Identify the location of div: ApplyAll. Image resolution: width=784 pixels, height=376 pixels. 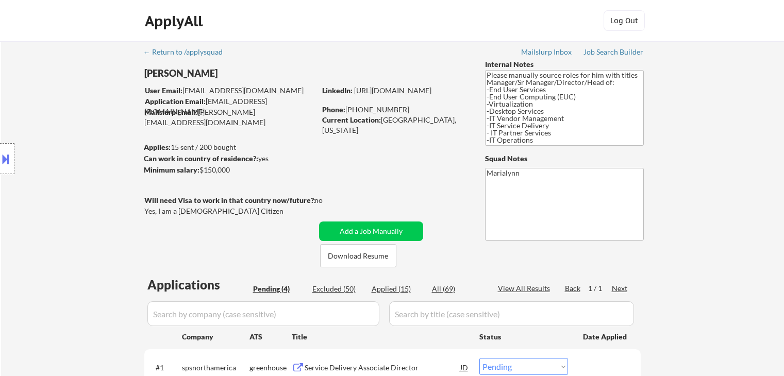
(175, 21).